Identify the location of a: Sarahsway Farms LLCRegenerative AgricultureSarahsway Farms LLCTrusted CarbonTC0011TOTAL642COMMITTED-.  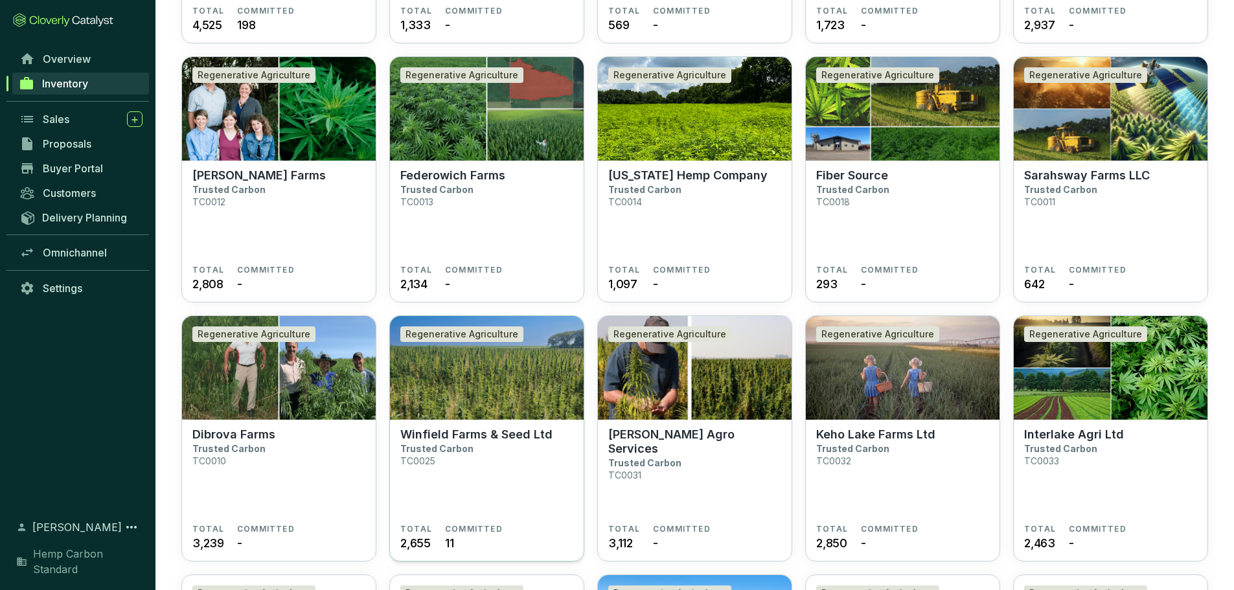
(1111, 179).